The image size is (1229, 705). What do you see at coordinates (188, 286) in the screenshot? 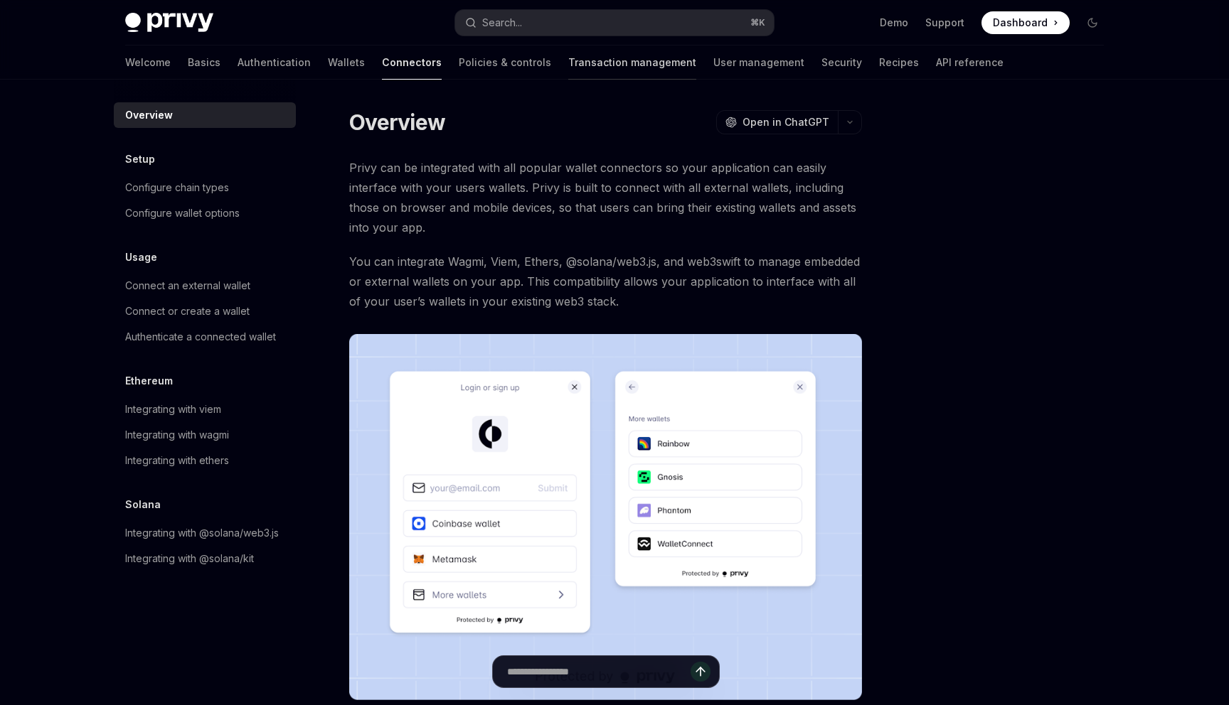
I see `div: Connect an external wallet` at bounding box center [188, 286].